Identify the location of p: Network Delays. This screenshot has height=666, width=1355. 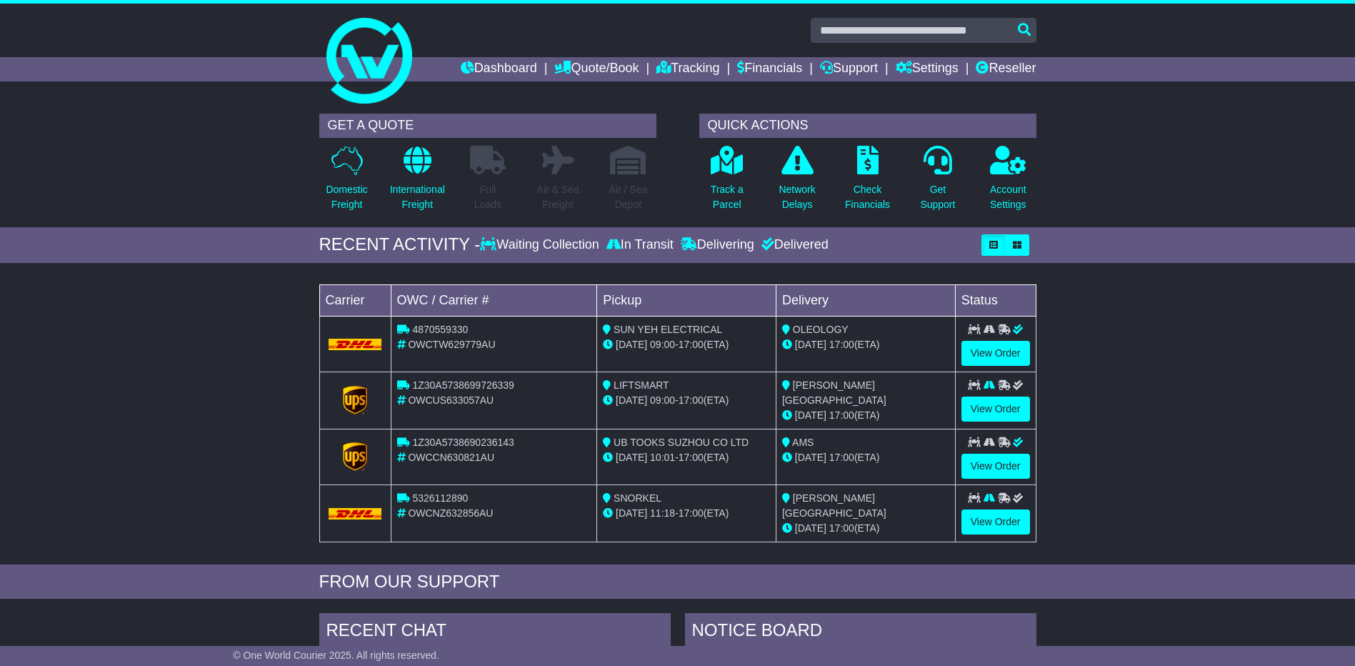
(797, 197).